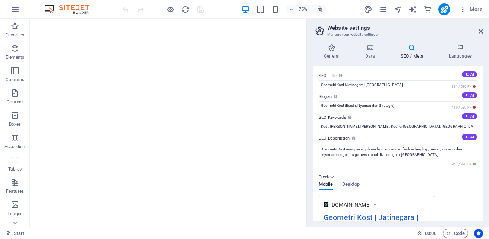 The image size is (489, 239). I want to click on i: Commerce, so click(427, 9).